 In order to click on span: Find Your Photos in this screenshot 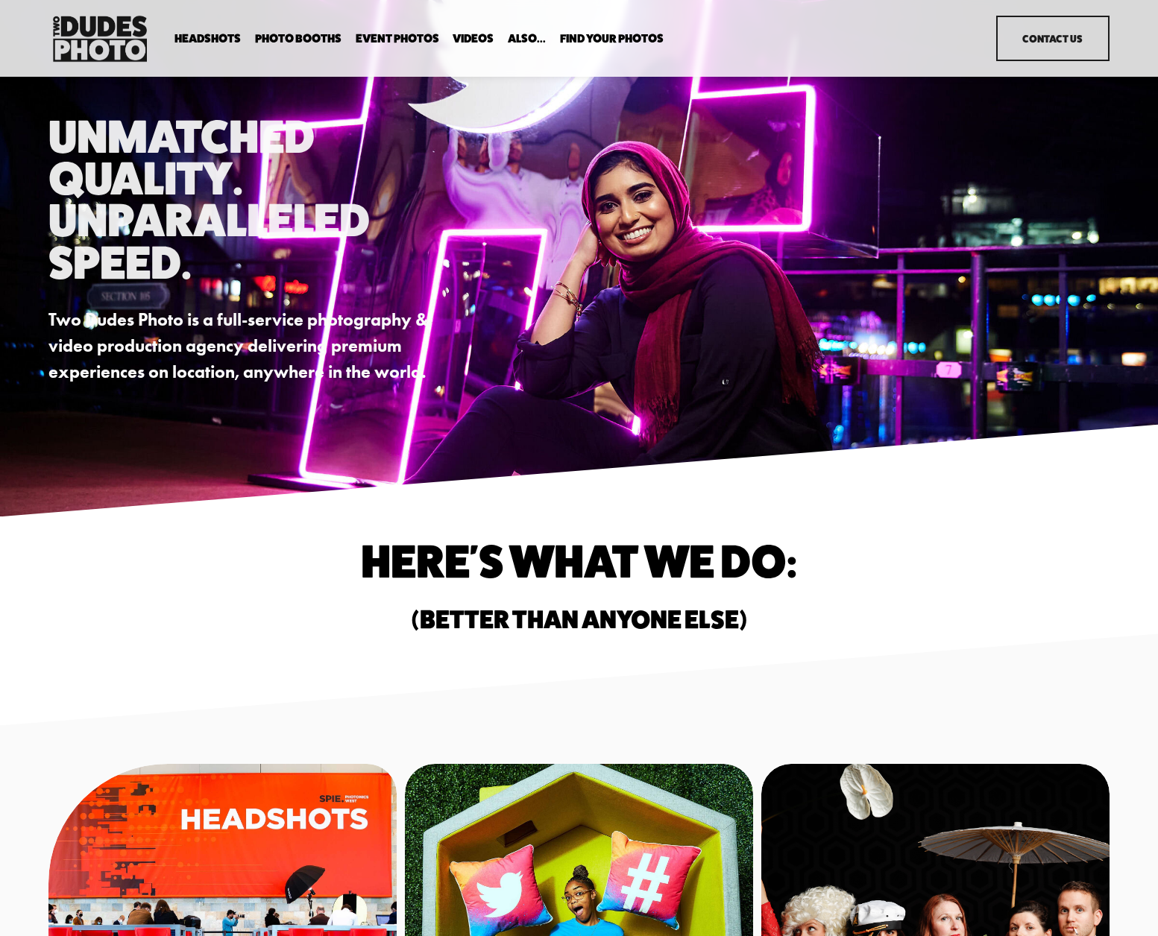, I will do `click(611, 39)`.